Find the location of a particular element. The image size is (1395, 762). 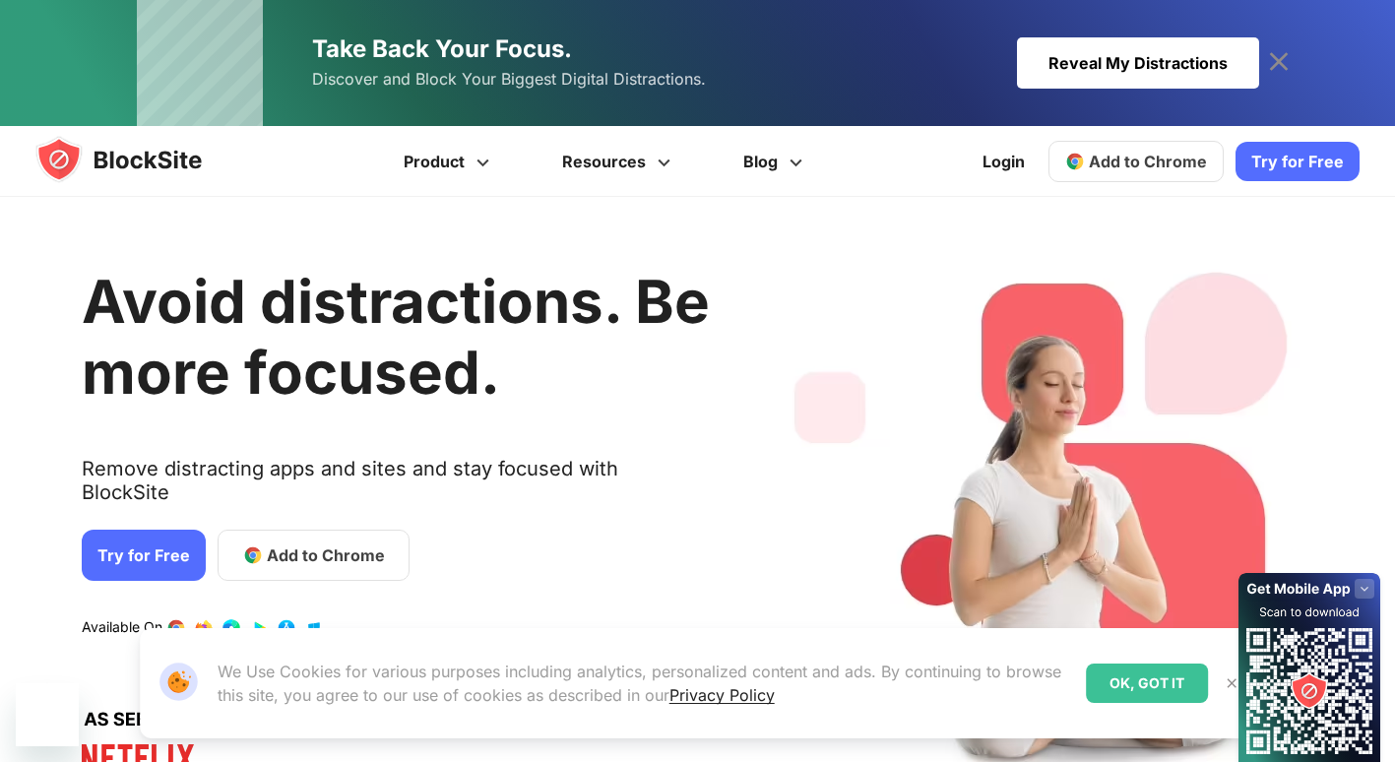

p: We Use Cookies for various purposes including analytics, personalized content and ads. By continu... is located at coordinates (644, 683).